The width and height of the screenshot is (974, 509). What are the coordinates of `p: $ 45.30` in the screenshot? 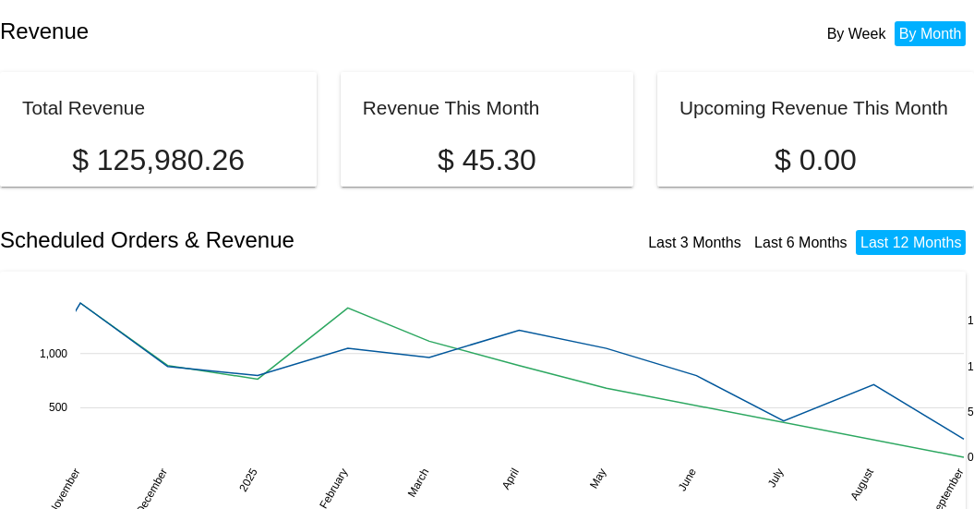 It's located at (486, 160).